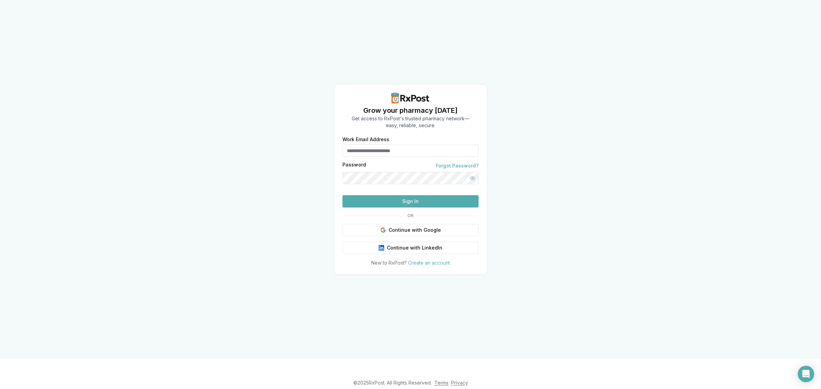 This screenshot has width=821, height=389. Describe the element at coordinates (806, 374) in the screenshot. I see `div: Open Intercom Messenger` at that location.